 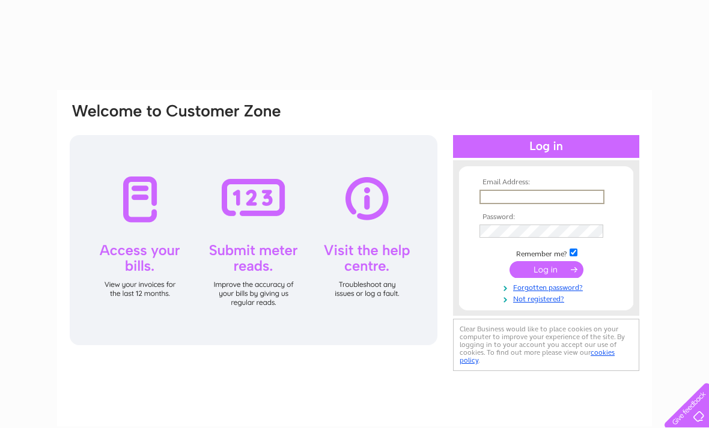 What do you see at coordinates (547, 298) in the screenshot?
I see `a: Not registered?` at bounding box center [547, 298].